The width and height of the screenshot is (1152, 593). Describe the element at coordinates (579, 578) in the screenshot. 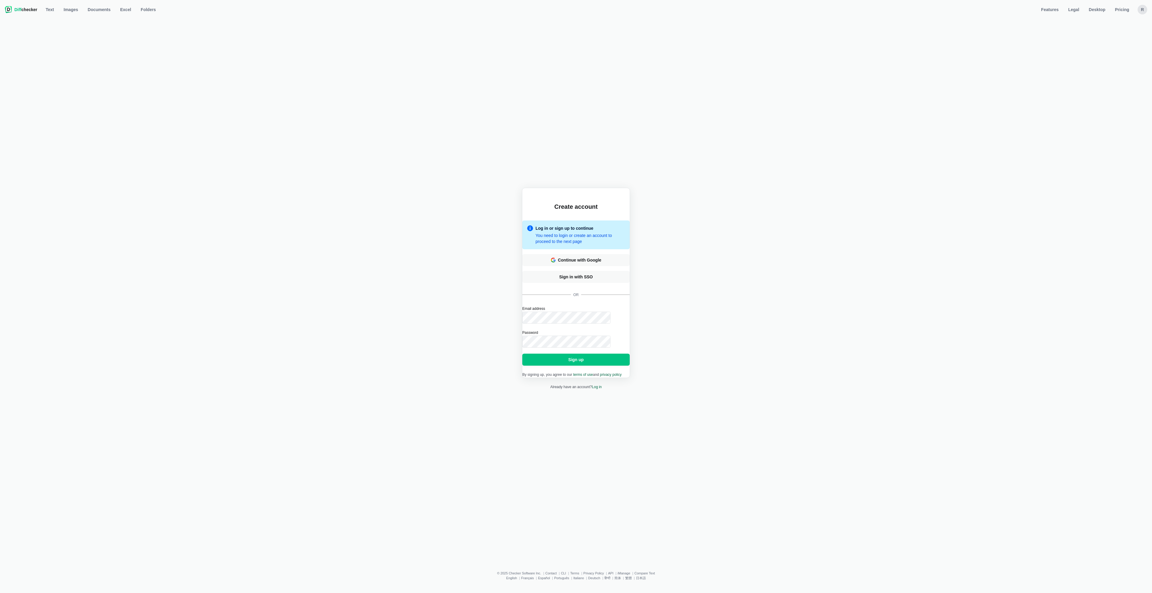

I see `a: Italiano` at that location.